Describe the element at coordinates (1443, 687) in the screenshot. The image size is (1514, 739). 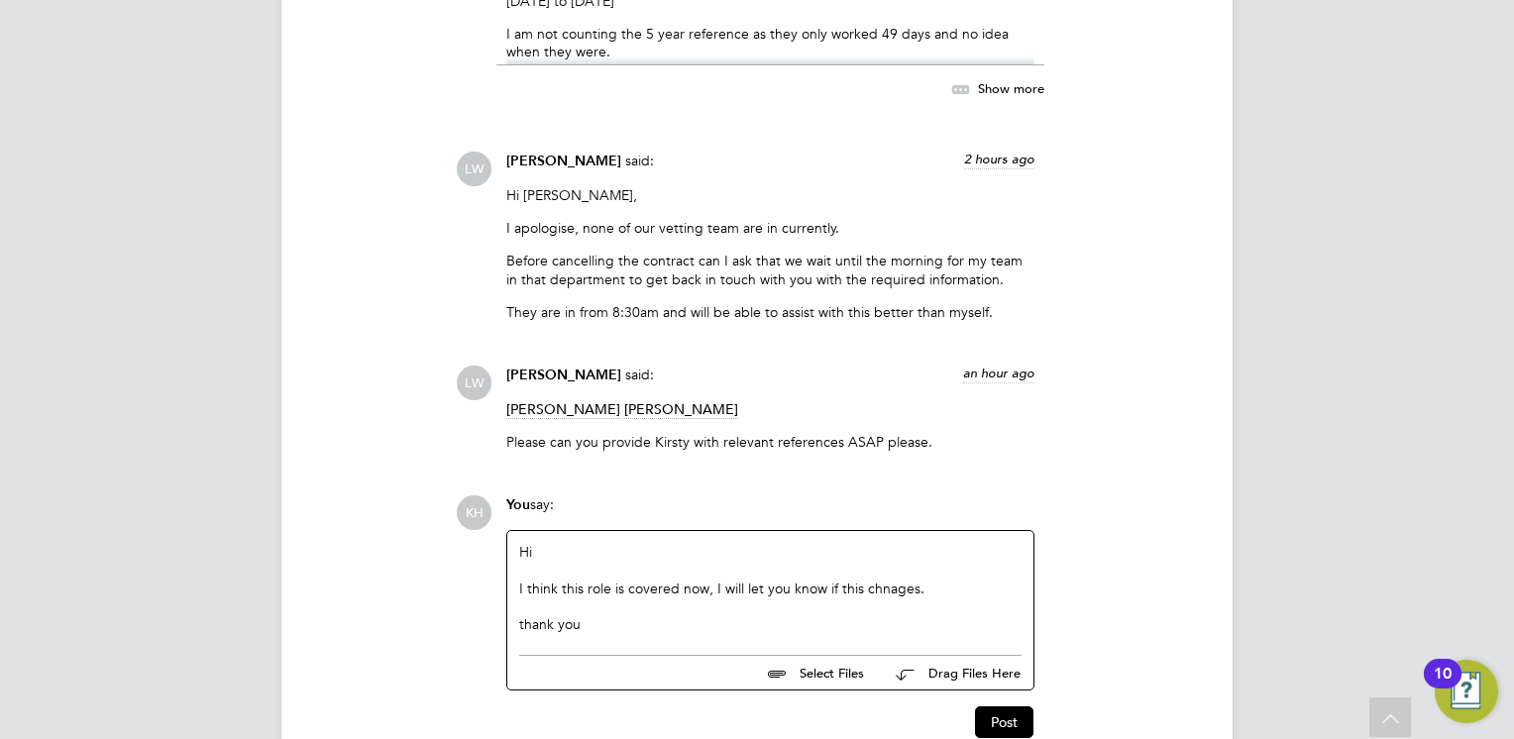
I see `div: 10` at that location.